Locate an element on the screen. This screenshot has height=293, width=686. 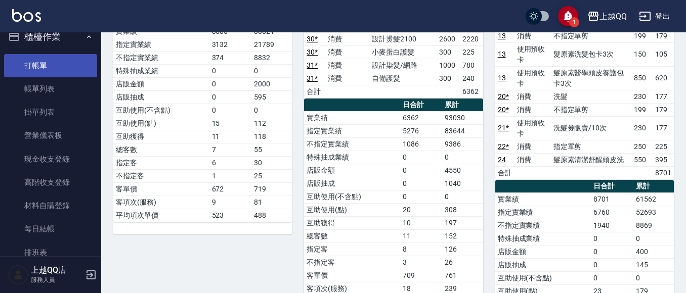
img: Logo is located at coordinates (26, 15).